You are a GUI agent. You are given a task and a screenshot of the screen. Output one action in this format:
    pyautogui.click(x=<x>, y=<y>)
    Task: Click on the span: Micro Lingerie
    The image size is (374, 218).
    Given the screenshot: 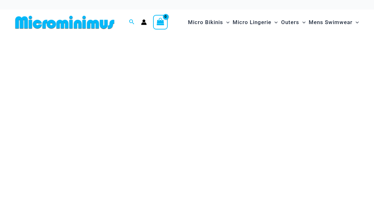 What is the action you would take?
    pyautogui.click(x=252, y=22)
    